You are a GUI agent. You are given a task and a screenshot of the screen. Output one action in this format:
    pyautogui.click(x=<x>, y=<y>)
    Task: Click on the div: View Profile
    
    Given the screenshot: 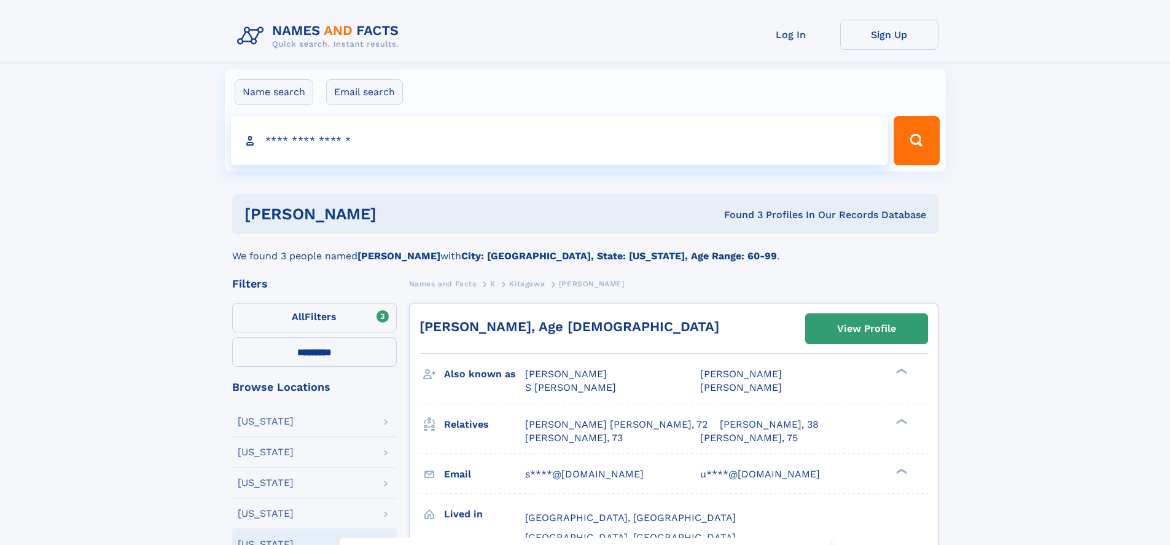 What is the action you would take?
    pyautogui.click(x=867, y=329)
    